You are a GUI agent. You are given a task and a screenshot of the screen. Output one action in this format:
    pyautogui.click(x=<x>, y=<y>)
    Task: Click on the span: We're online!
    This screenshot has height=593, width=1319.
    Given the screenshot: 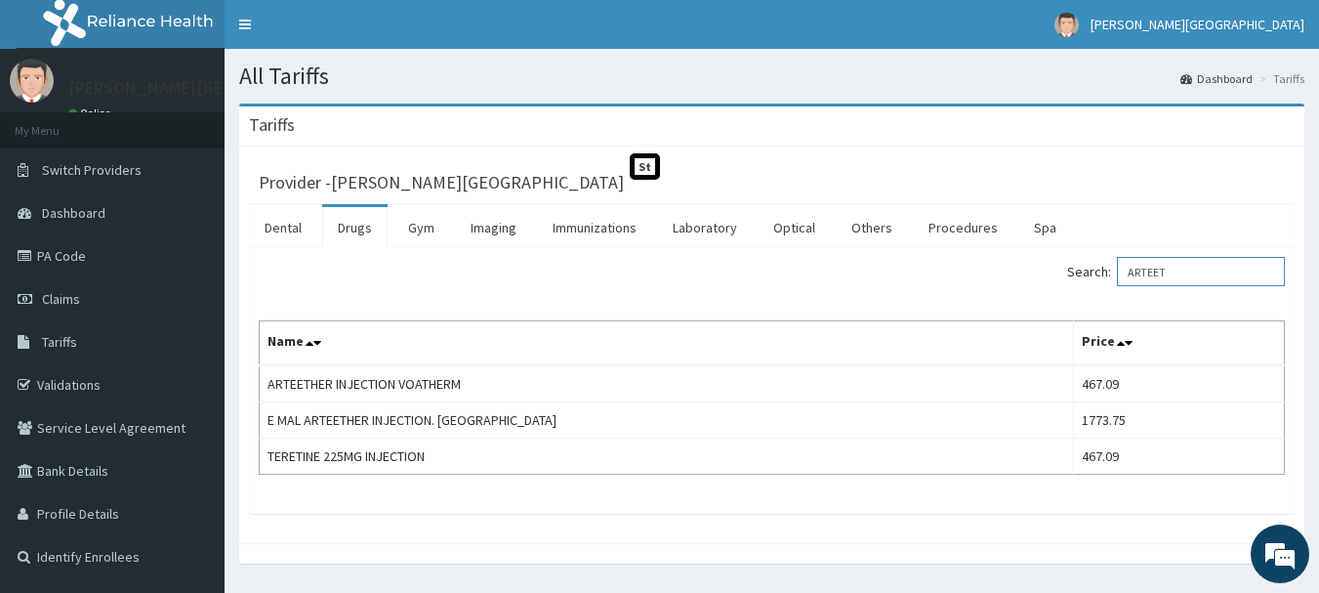 What is the action you would take?
    pyautogui.click(x=191, y=272)
    